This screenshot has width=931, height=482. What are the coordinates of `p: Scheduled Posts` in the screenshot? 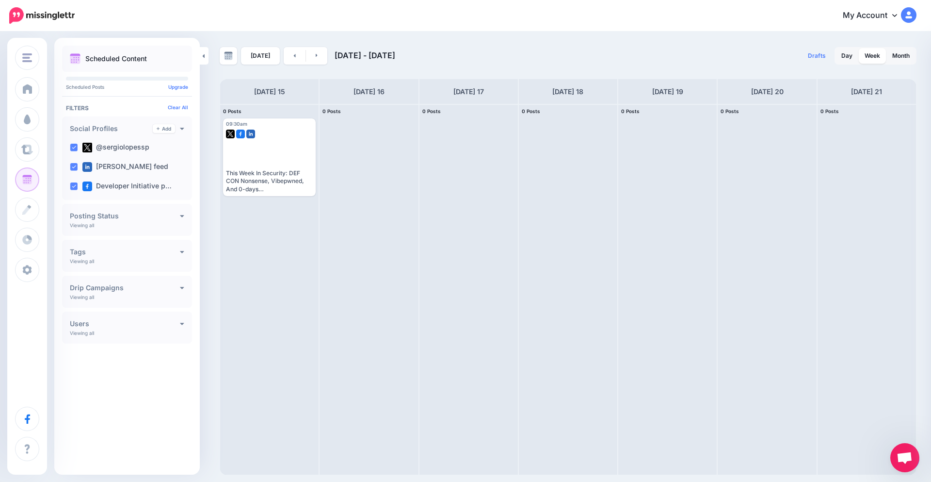 It's located at (127, 87).